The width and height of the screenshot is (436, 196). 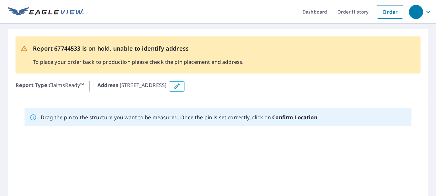 I want to click on b: Report Type, so click(x=31, y=85).